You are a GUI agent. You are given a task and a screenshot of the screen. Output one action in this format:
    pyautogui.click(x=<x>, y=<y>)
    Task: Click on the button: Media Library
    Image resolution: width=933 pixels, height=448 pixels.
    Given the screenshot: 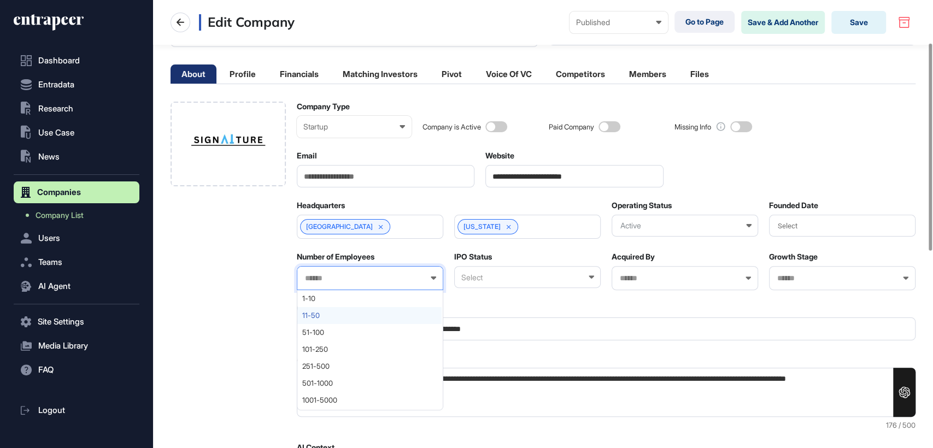 What is the action you would take?
    pyautogui.click(x=76, y=346)
    